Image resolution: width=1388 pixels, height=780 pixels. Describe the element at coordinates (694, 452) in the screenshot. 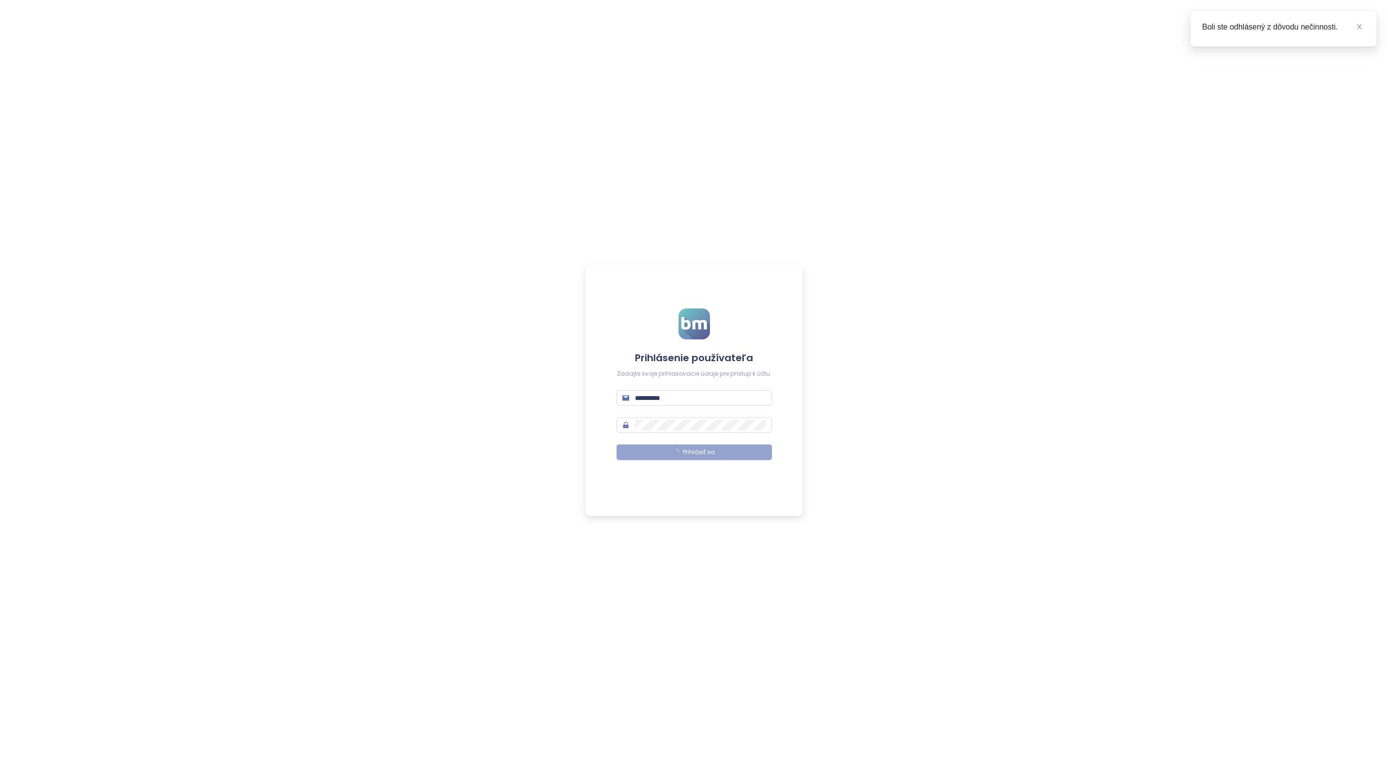

I see `button: Prihlásiť sa` at that location.